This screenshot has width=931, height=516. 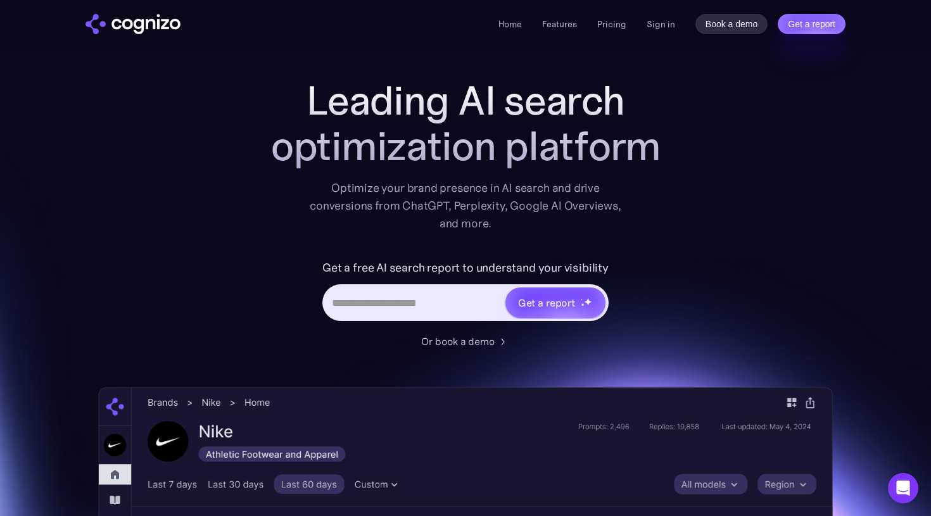 What do you see at coordinates (732, 24) in the screenshot?
I see `a: Book a demo` at bounding box center [732, 24].